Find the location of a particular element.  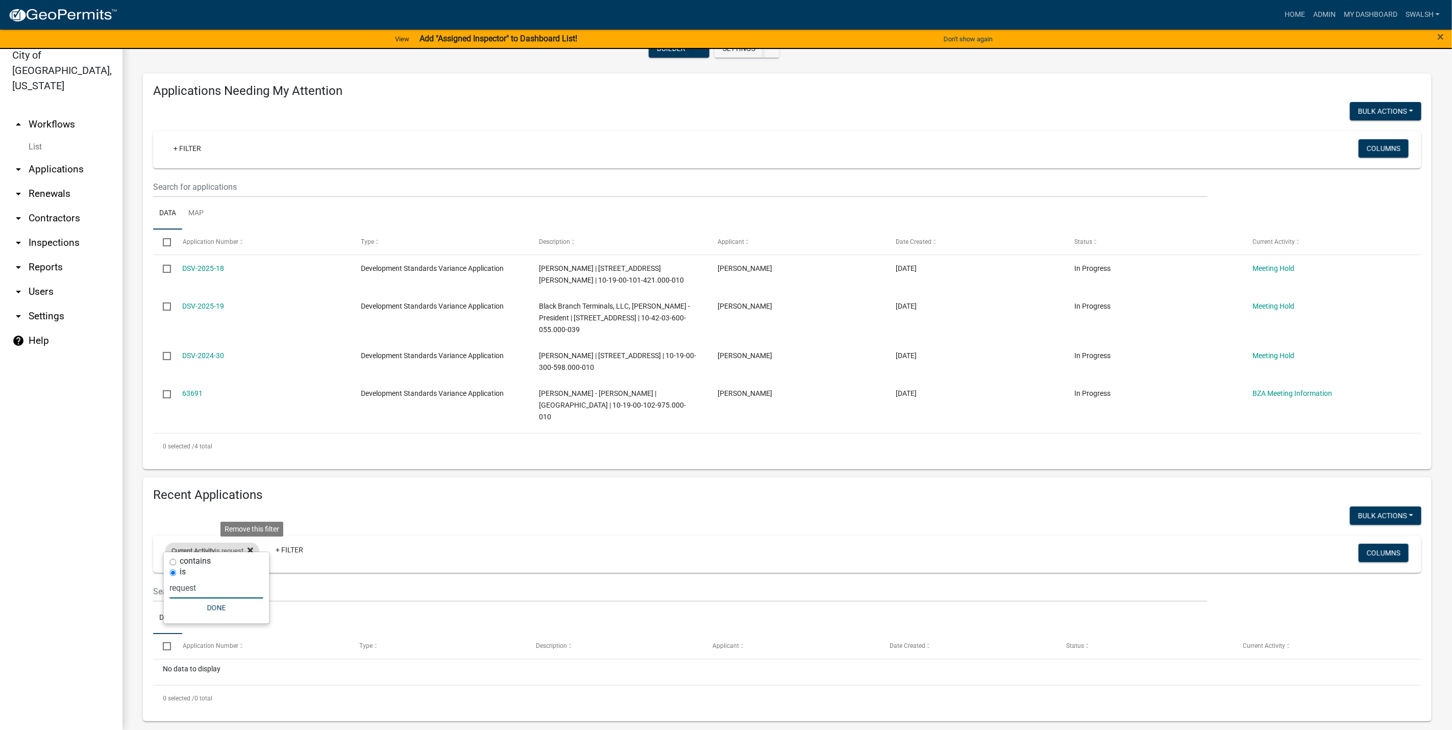

span: 09/23/2022 is located at coordinates (906, 393).